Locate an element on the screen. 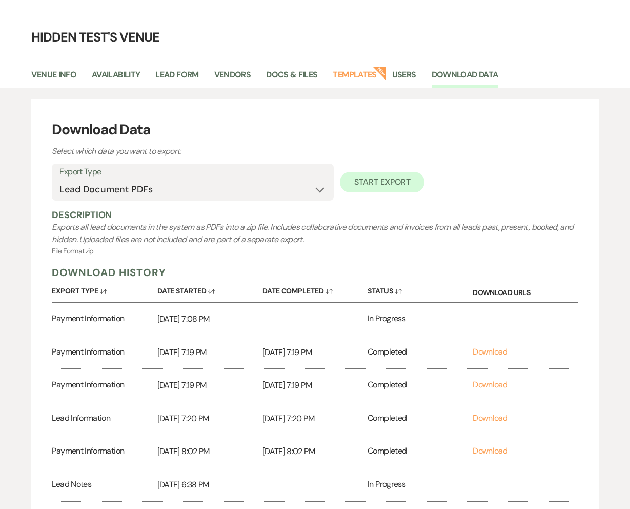 The image size is (630, 509). a: Lead Form is located at coordinates (177, 78).